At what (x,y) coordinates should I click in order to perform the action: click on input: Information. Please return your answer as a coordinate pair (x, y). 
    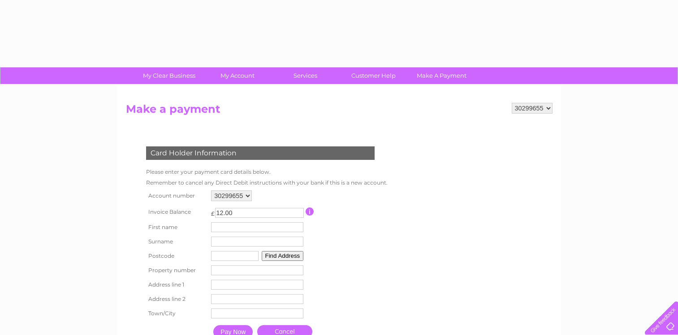
    Looking at the image, I should click on (310, 211).